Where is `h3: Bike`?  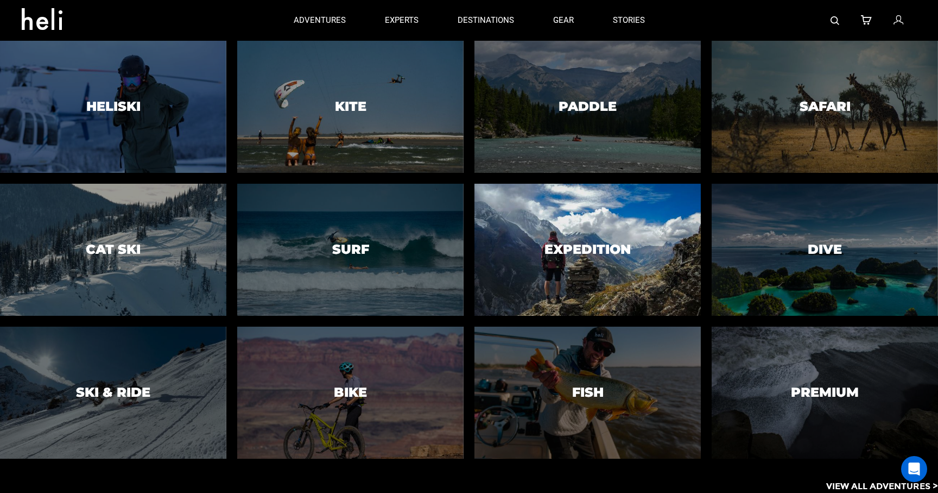
h3: Bike is located at coordinates (350, 392).